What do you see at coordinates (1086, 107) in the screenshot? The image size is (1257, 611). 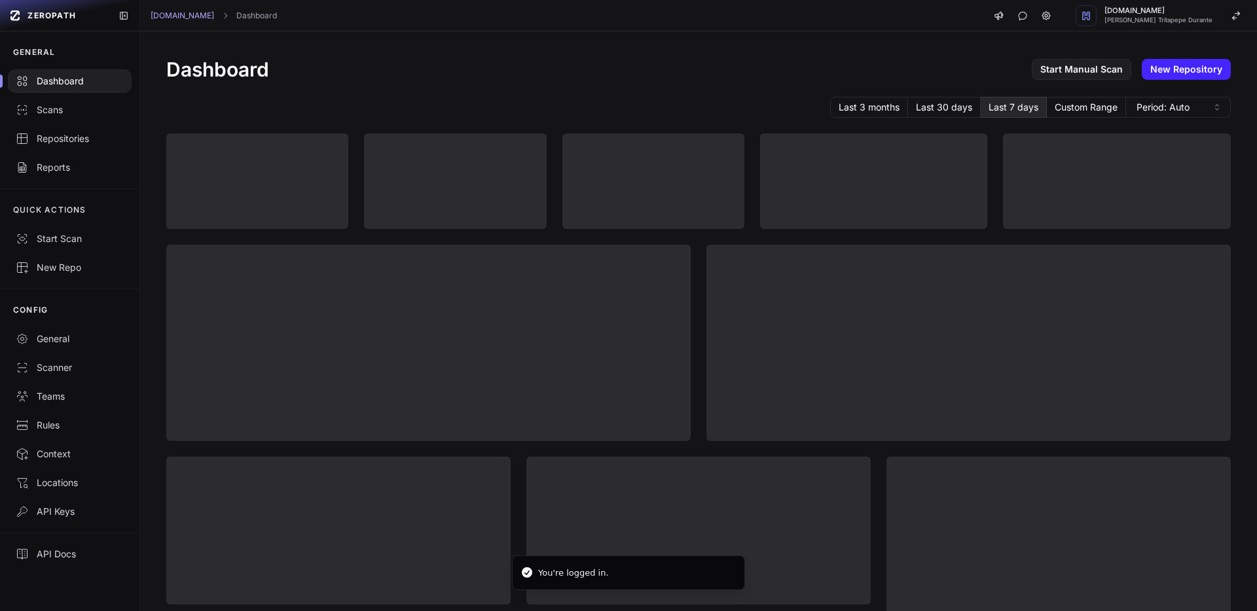 I see `button: Custom Range` at bounding box center [1086, 107].